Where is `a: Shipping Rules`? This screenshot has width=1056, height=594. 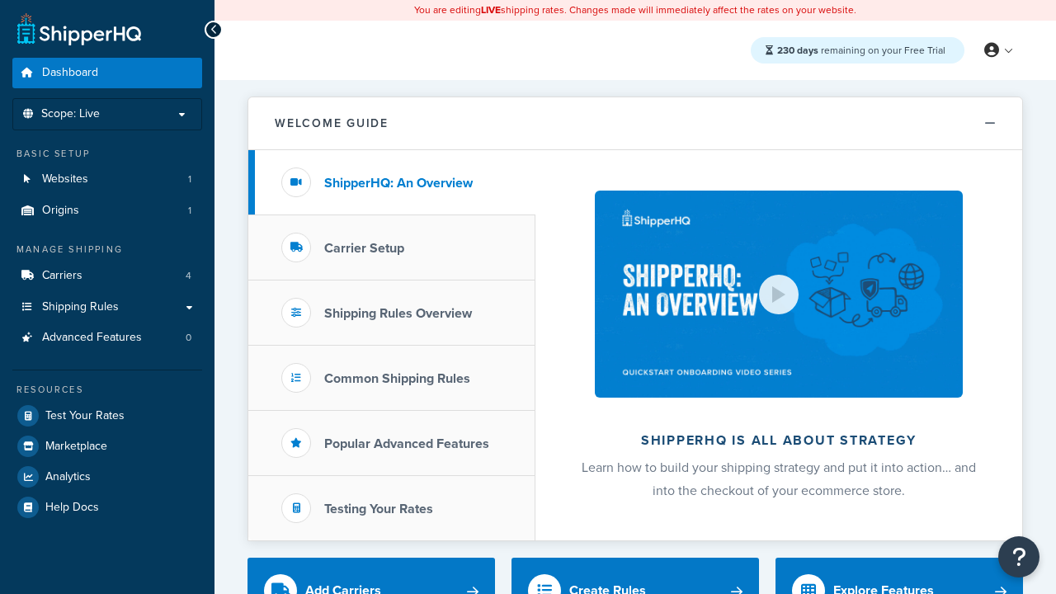 a: Shipping Rules is located at coordinates (107, 307).